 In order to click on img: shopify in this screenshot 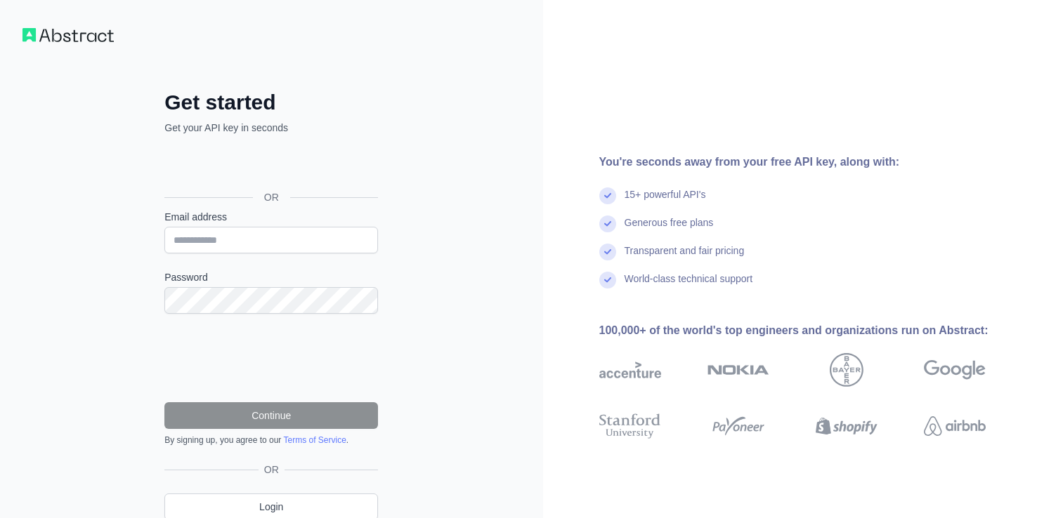, I will do `click(847, 426)`.